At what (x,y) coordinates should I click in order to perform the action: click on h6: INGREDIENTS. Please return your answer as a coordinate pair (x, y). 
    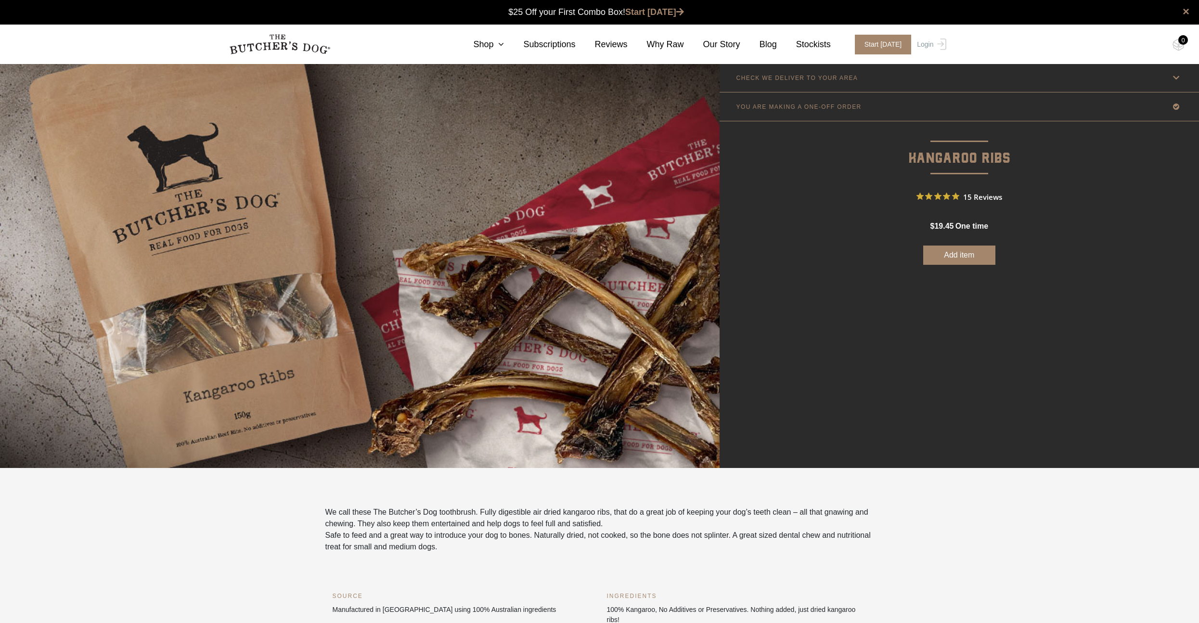
    Looking at the image, I should click on (737, 596).